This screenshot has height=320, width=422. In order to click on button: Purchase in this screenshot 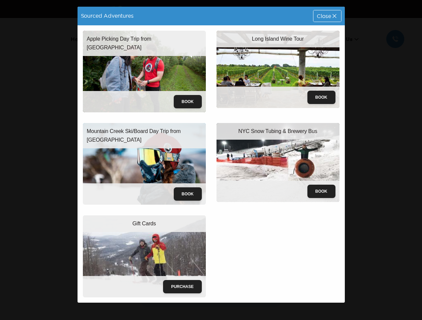, I will do `click(182, 287)`.